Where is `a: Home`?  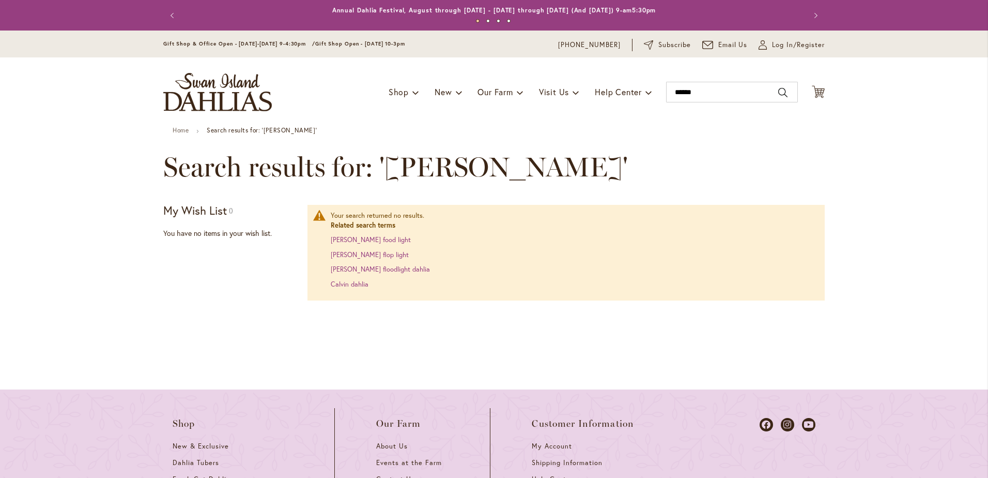 a: Home is located at coordinates (180, 130).